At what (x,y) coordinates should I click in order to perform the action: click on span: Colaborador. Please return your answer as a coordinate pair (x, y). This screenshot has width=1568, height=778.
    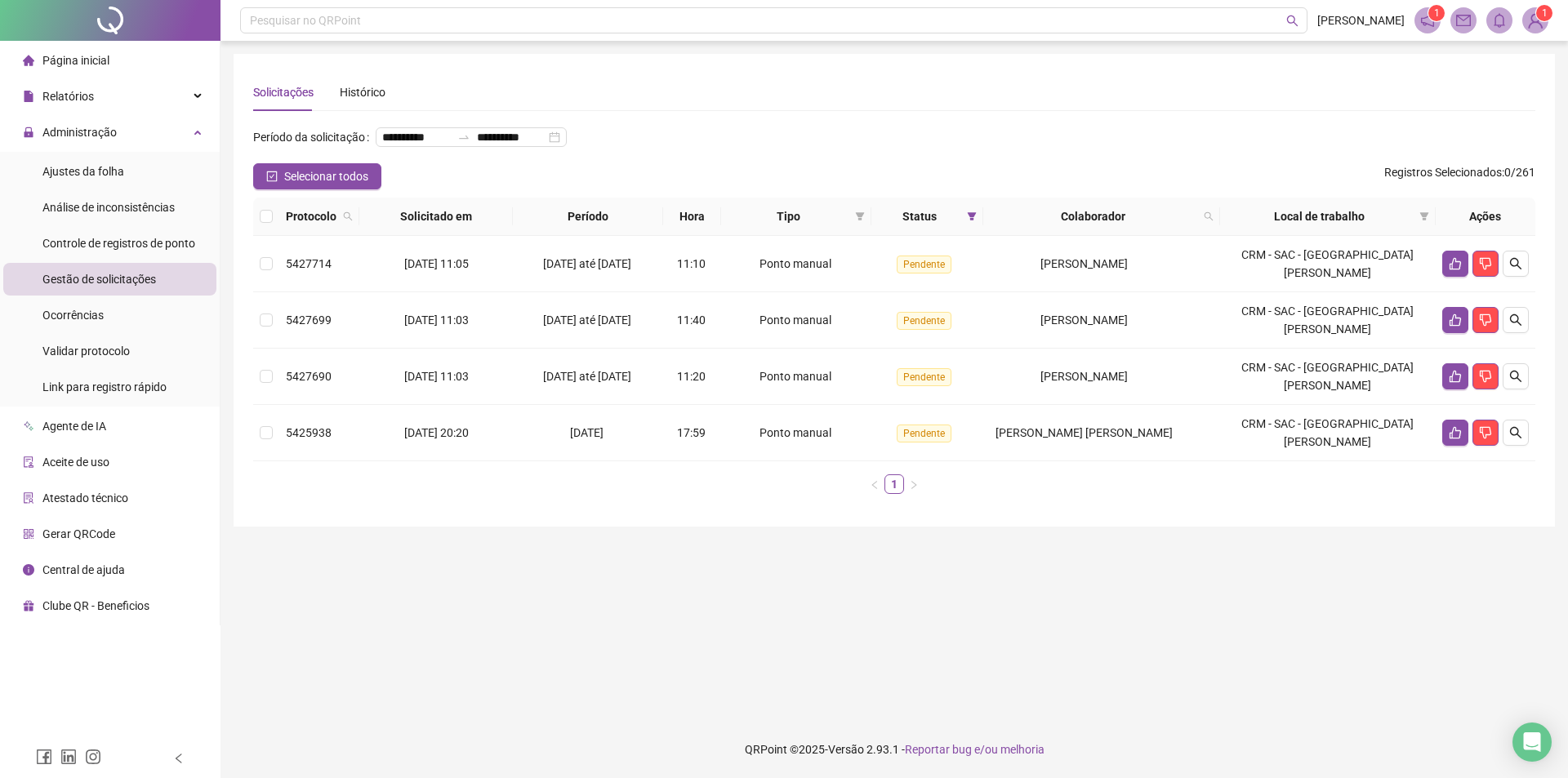
    Looking at the image, I should click on (1093, 216).